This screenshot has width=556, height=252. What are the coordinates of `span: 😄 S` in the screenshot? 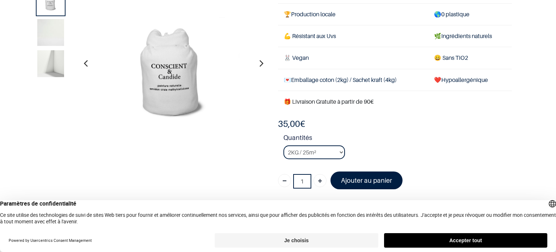 It's located at (440, 58).